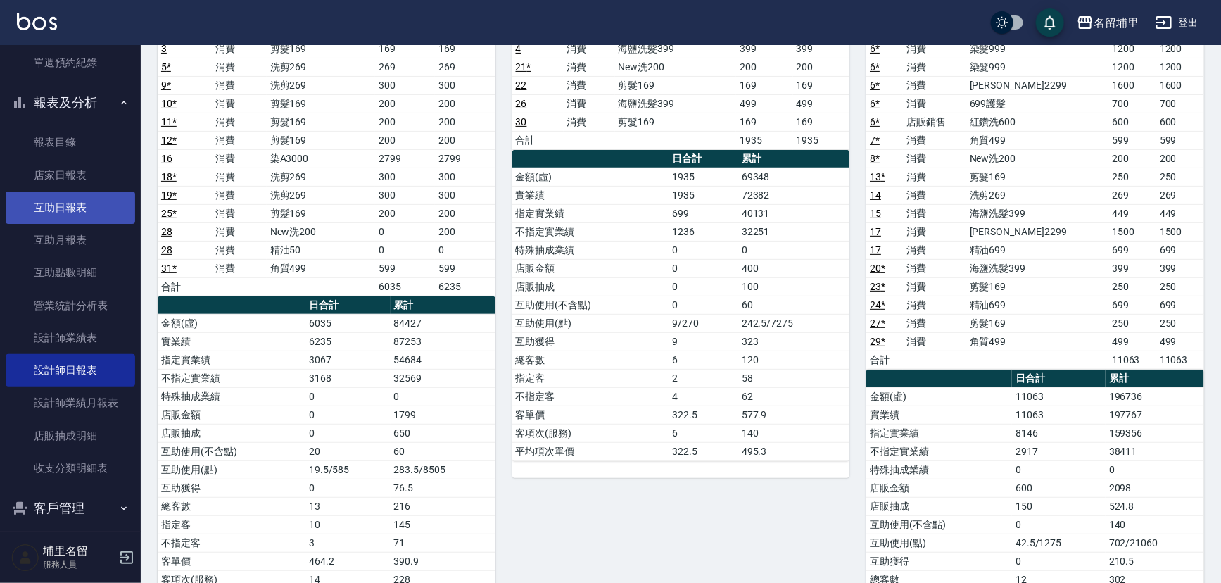  I want to click on td: 699護髮, so click(1037, 103).